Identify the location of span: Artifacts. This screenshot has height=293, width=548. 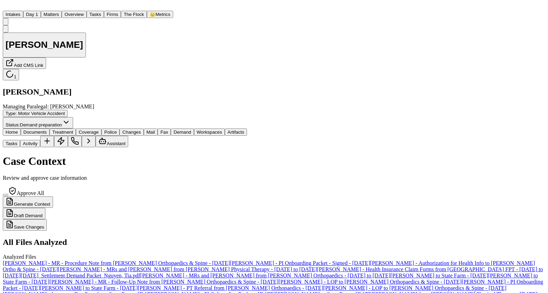
(236, 132).